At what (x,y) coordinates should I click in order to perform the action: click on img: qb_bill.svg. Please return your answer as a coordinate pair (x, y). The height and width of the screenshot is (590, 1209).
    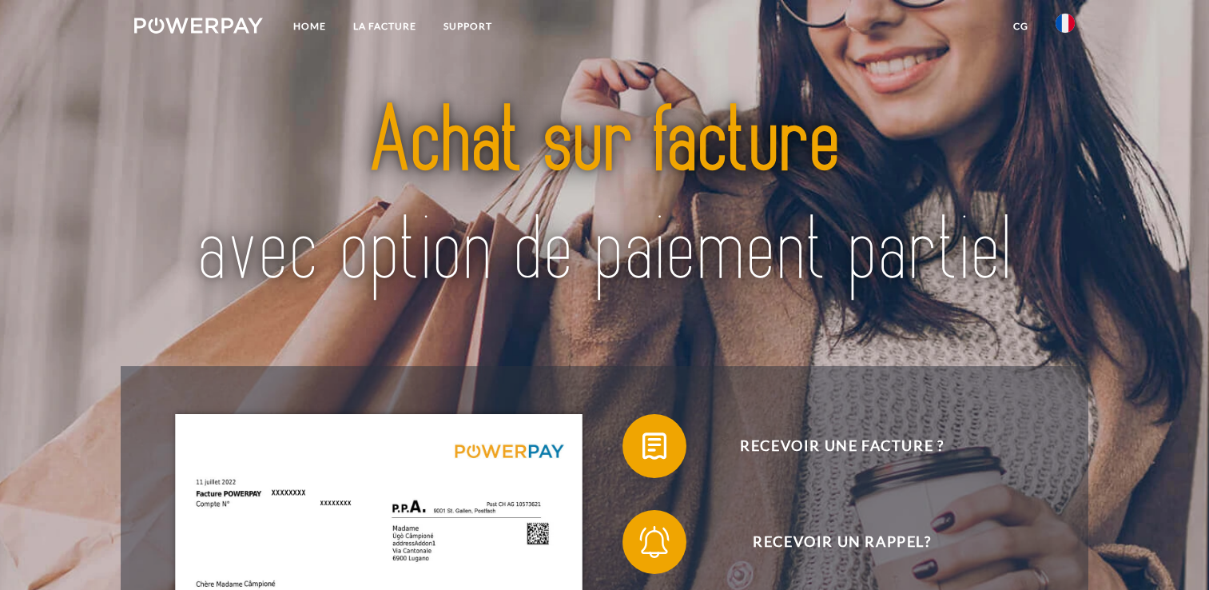
    Looking at the image, I should click on (655, 446).